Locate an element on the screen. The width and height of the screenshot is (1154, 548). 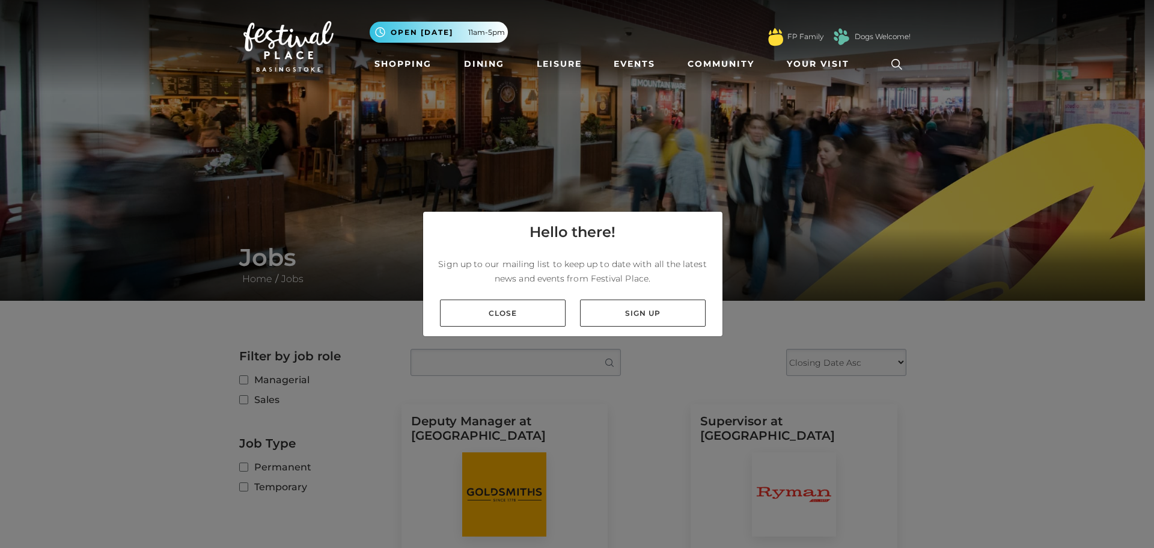
img: Festival Place Logo is located at coordinates (289, 46).